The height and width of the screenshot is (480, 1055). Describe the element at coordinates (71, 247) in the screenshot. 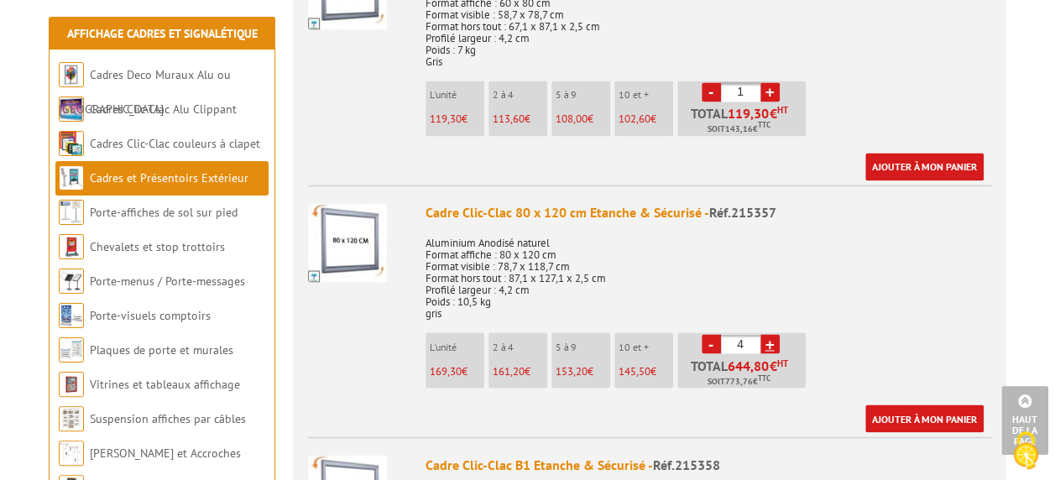

I see `img: Chevalets et stop trottoirs` at that location.